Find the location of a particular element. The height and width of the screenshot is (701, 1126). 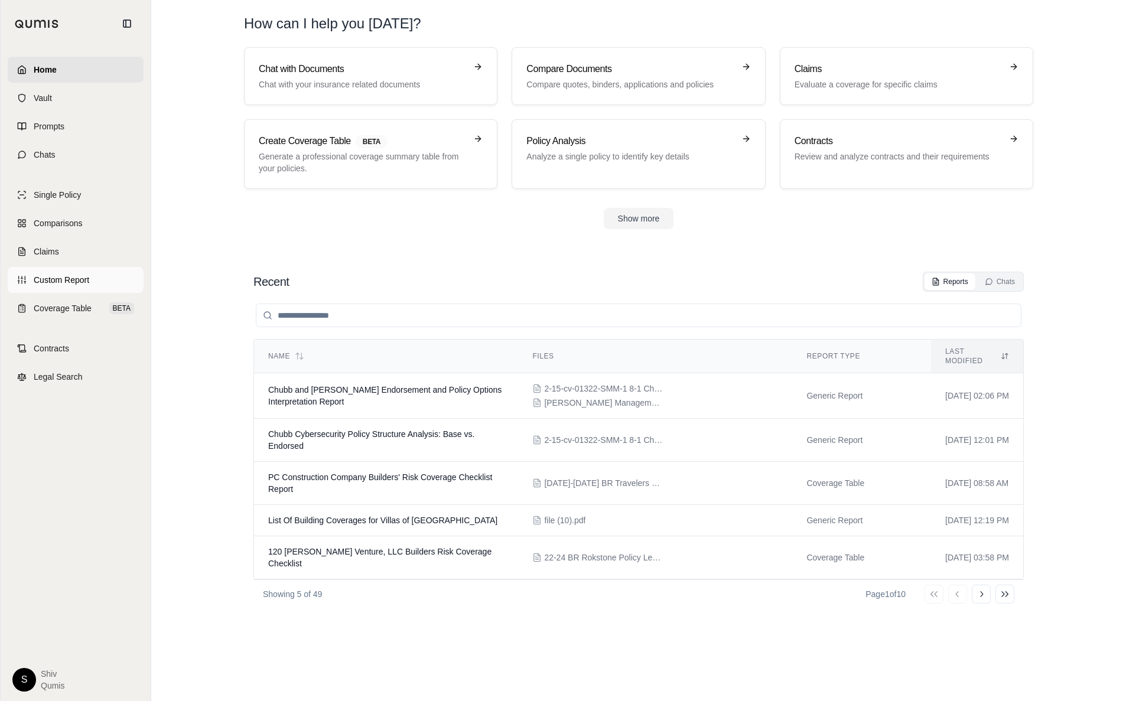

span: file (10).pdf is located at coordinates (565, 520).